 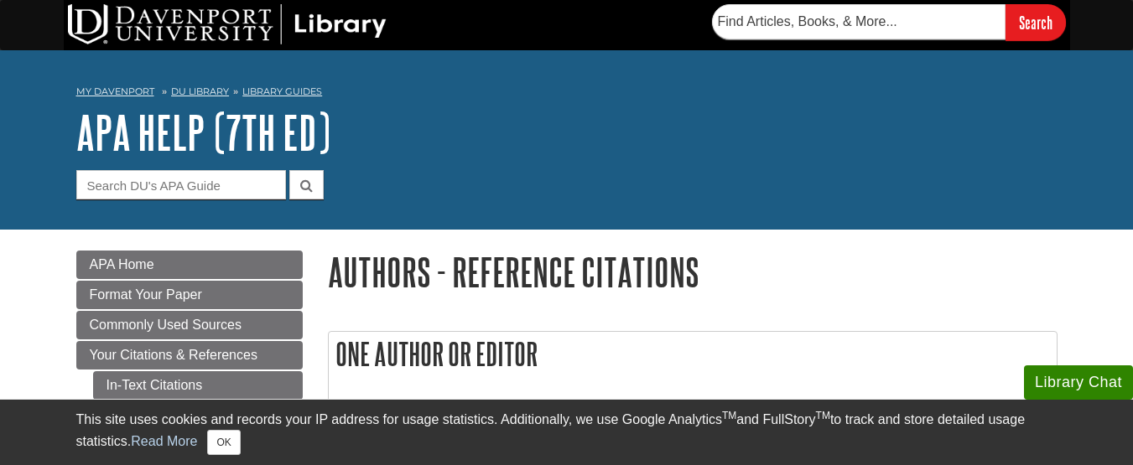 I want to click on img: DU Library, so click(x=227, y=24).